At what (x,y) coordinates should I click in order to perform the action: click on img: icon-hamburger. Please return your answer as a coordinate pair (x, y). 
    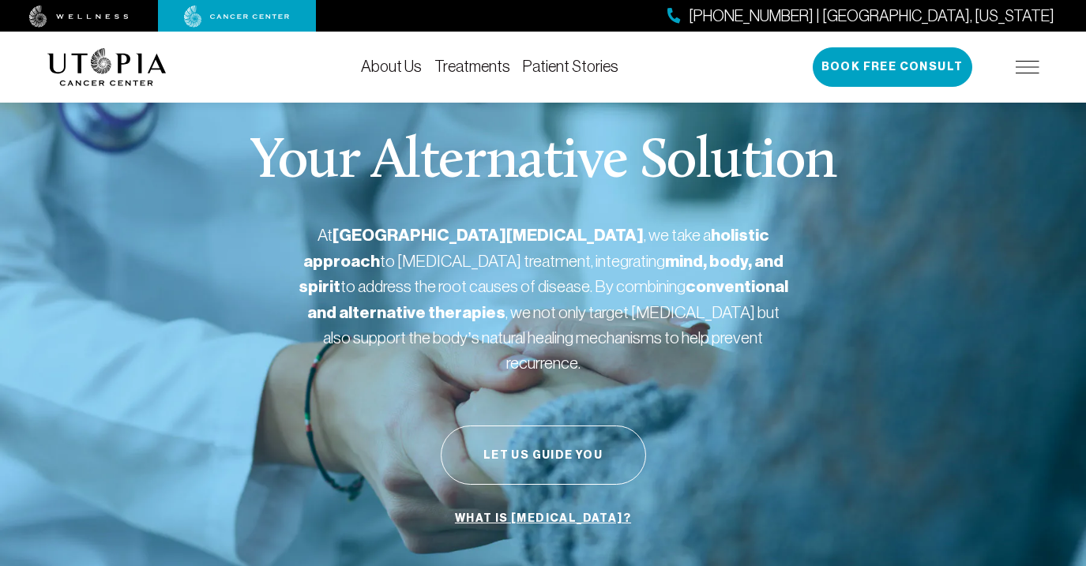
    Looking at the image, I should click on (1028, 67).